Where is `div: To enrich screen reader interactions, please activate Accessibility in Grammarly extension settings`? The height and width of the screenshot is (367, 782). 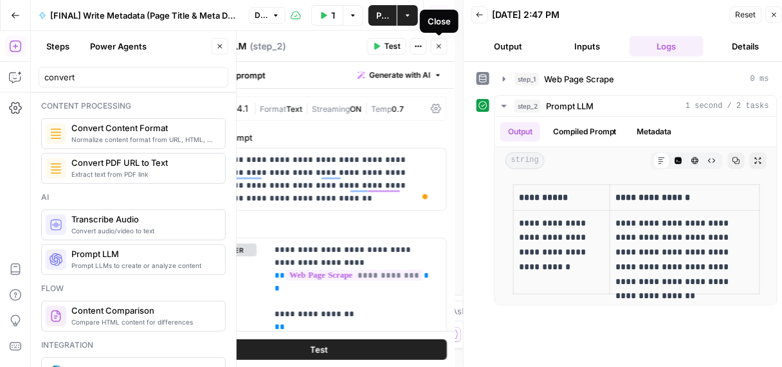
div: To enrich screen reader interactions, please activate Accessibility in Grammarly extension settings is located at coordinates (320, 180).